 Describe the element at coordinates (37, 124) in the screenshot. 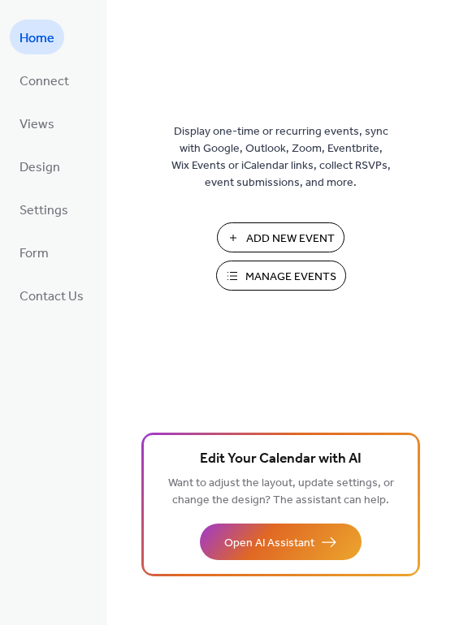

I see `span: Views` at that location.